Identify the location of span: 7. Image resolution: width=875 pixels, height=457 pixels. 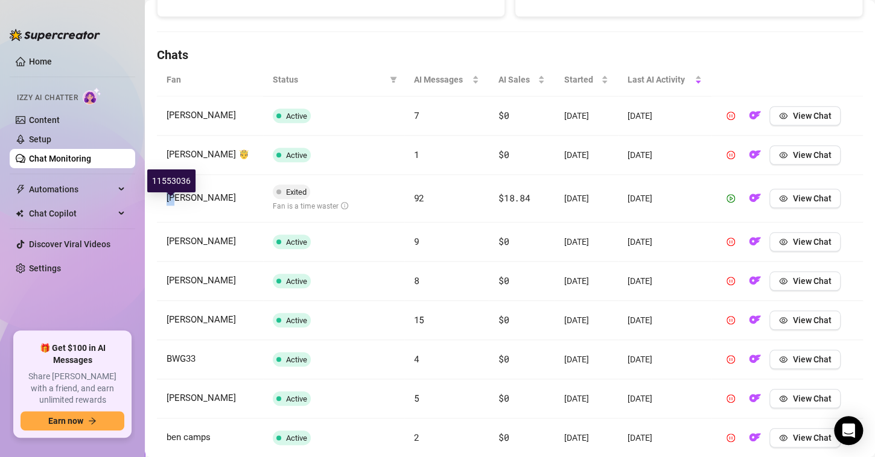
(416, 115).